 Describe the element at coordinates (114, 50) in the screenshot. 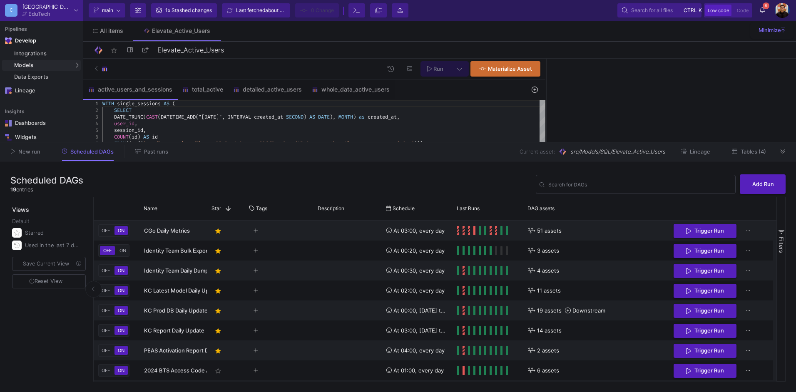

I see `mat-icon: star_border` at that location.